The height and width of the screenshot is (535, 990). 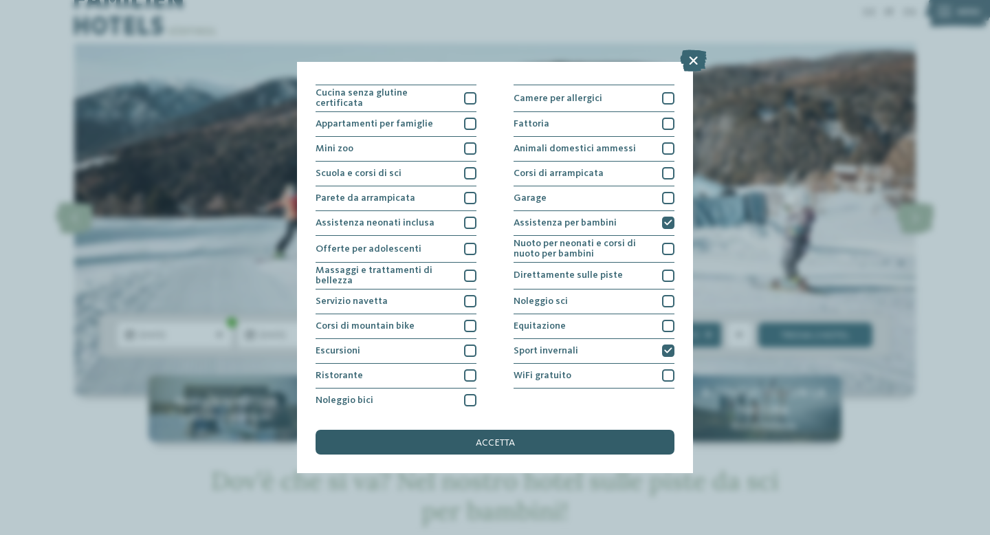 I want to click on span: accetta, so click(x=495, y=443).